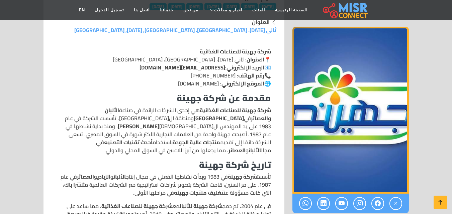 The width and height of the screenshot is (452, 214). What do you see at coordinates (166, 10) in the screenshot?
I see `a: خدماتنا` at bounding box center [166, 10].